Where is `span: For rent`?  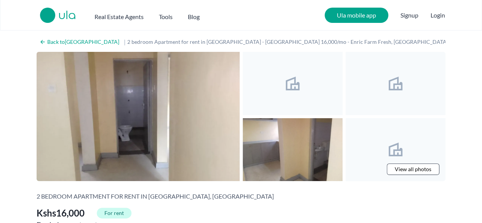 span: For rent is located at coordinates (114, 213).